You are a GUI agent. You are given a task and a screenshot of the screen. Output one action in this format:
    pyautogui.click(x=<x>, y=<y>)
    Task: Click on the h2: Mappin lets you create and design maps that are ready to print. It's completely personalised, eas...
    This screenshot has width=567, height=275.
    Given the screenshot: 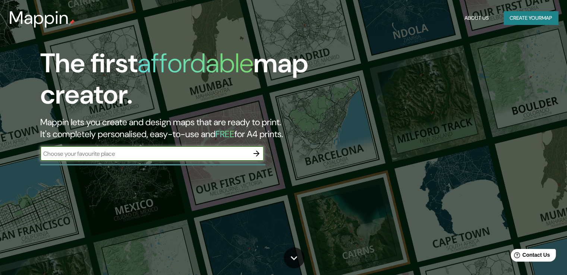 What is the action you would take?
    pyautogui.click(x=182, y=128)
    